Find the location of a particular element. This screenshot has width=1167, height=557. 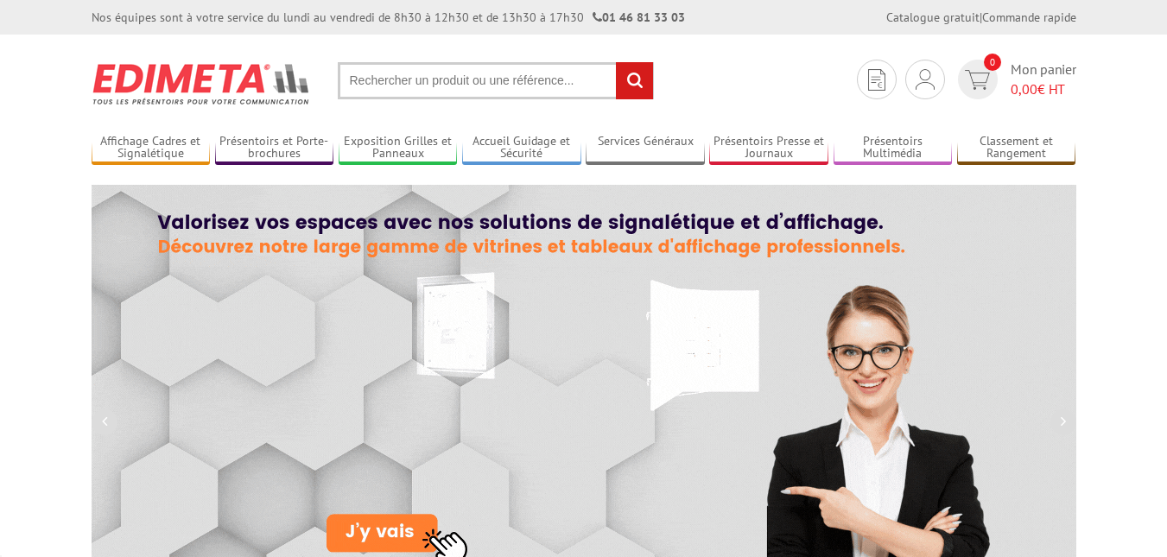

a: devis rapide 0 Mon panier 0,00€ HT is located at coordinates (1015, 80).